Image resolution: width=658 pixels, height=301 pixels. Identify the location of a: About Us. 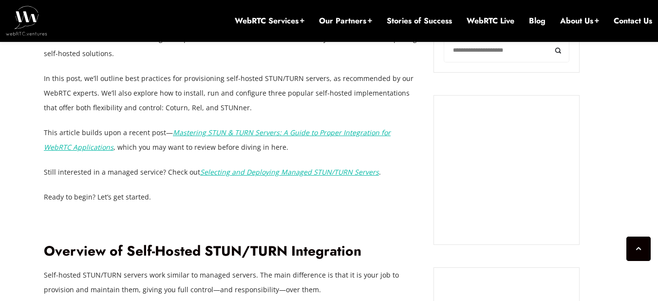
(580, 21).